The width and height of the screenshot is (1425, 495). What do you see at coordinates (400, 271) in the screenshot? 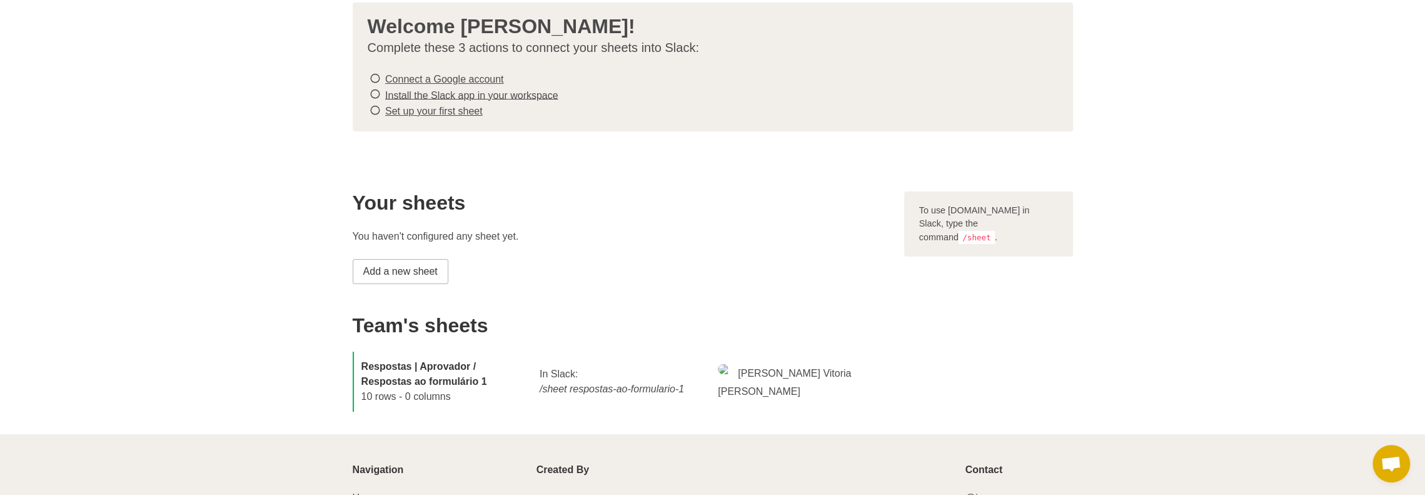
I see `a: Add a new sheet` at bounding box center [400, 271].